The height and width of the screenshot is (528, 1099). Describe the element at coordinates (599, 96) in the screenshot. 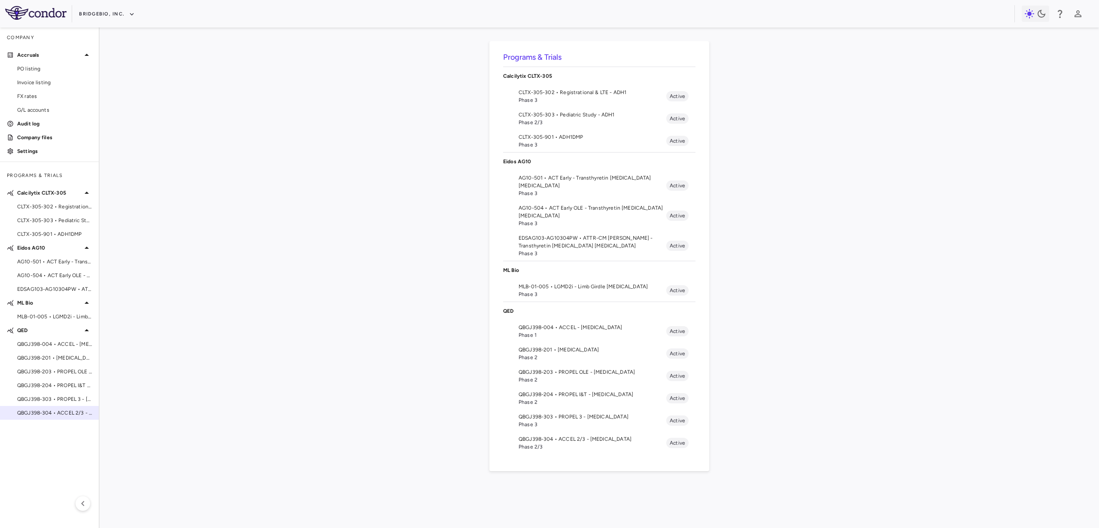

I see `li: CLTX-305-302 • Registrational & LTE - ADH1Phase 3Active` at that location.